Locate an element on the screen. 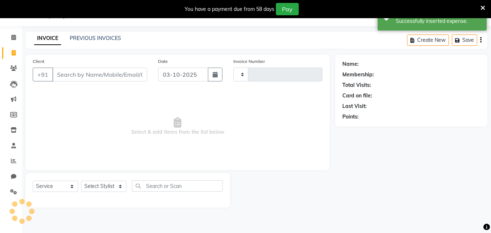 The image size is (491, 233). div: Last Visit: is located at coordinates (354, 106).